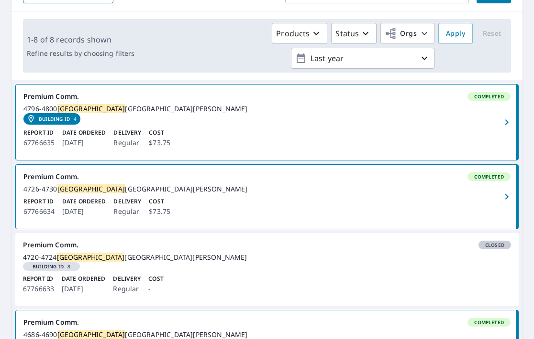  I want to click on span: Apply, so click(455, 33).